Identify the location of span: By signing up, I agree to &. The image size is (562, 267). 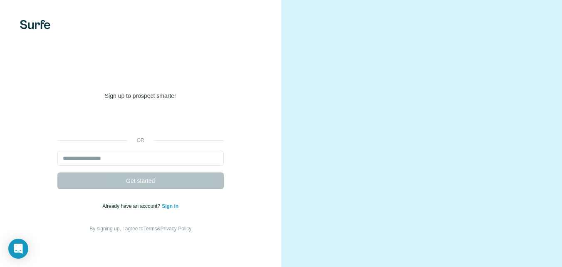
(140, 228).